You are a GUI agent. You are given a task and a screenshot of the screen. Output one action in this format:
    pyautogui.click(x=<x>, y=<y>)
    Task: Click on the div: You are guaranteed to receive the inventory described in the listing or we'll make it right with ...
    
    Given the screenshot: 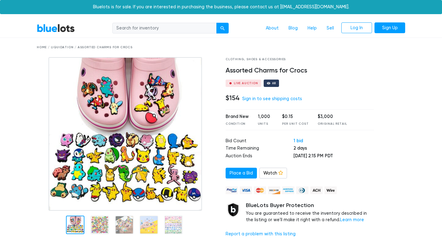 What is the action you would take?
    pyautogui.click(x=310, y=212)
    